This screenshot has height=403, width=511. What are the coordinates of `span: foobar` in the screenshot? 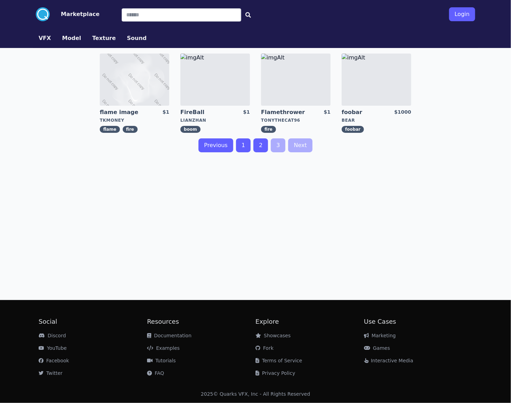 It's located at (353, 129).